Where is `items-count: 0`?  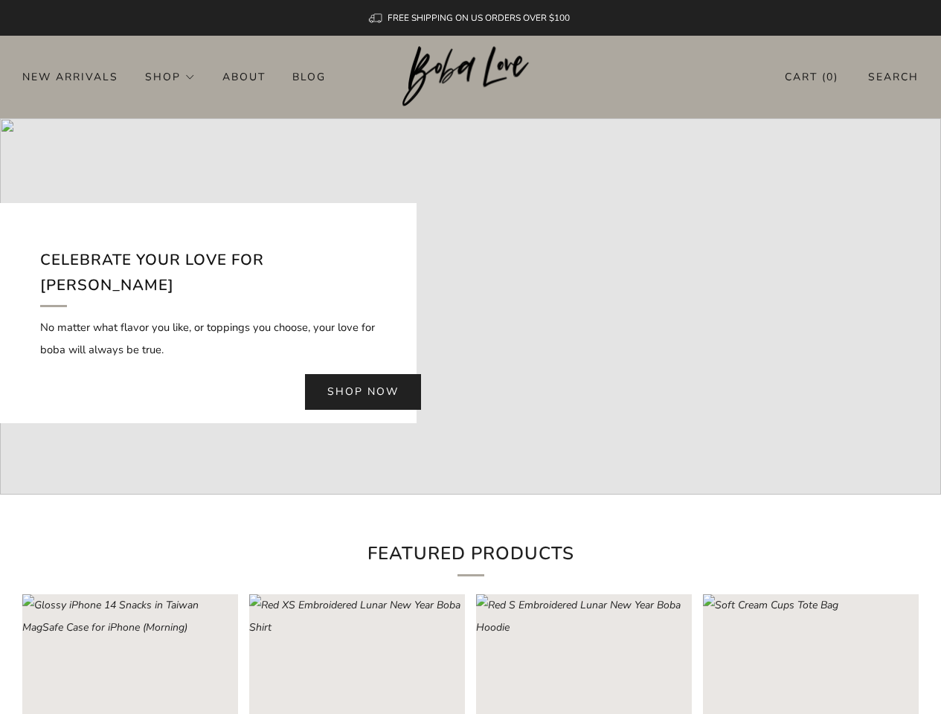
items-count: 0 is located at coordinates (830, 77).